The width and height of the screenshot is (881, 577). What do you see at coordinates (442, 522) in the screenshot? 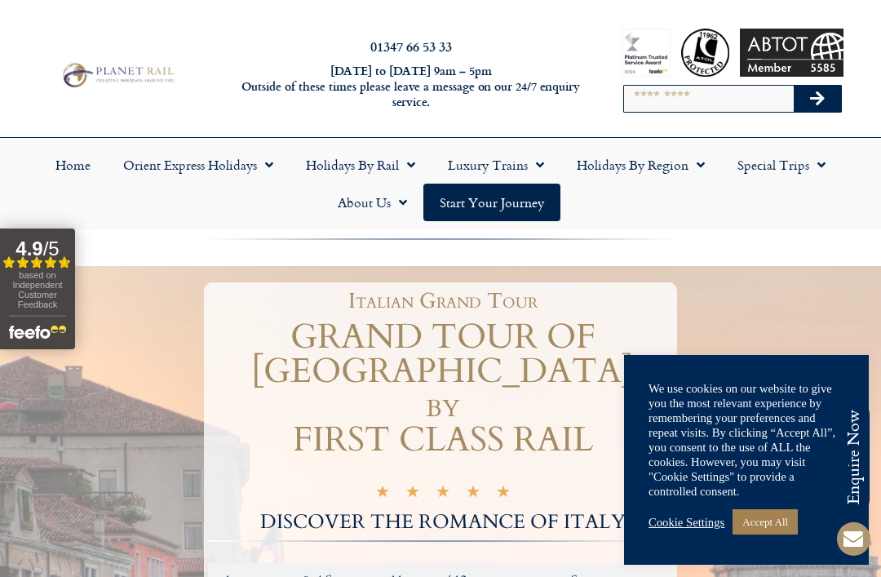
I see `h2: DISCOVER THE ROMANCE OF ITALY` at bounding box center [442, 522].